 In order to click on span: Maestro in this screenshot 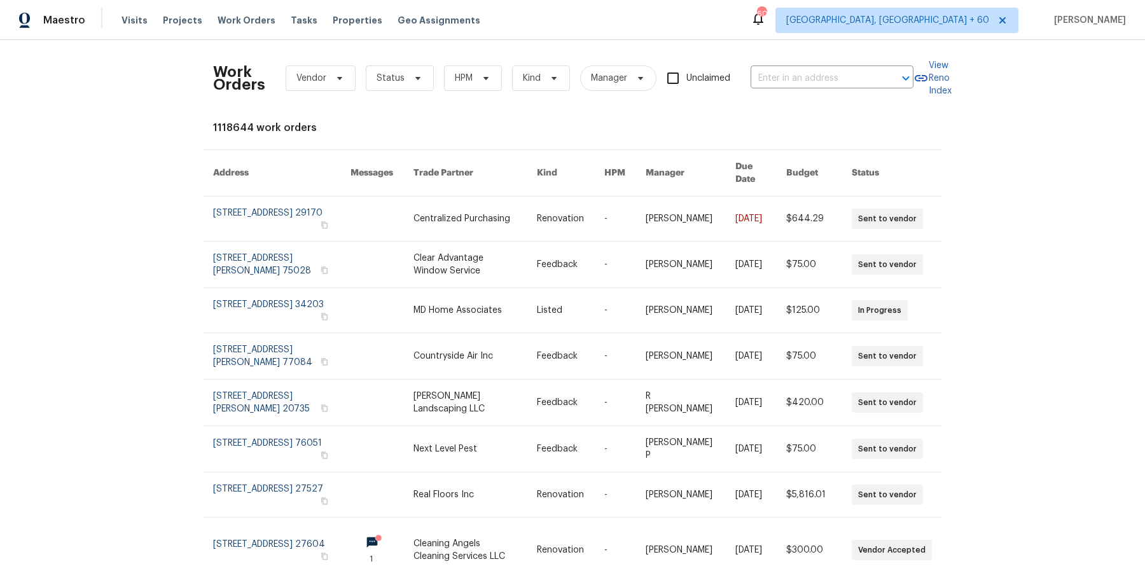, I will do `click(64, 20)`.